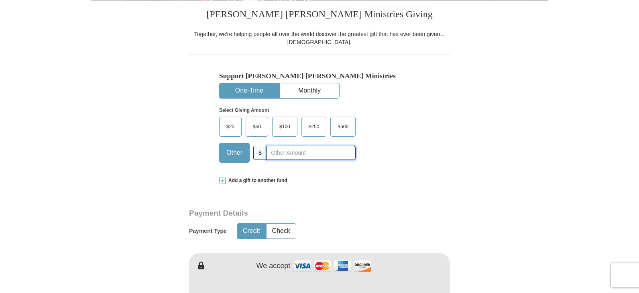  What do you see at coordinates (343, 127) in the screenshot?
I see `span: $500` at bounding box center [343, 127].